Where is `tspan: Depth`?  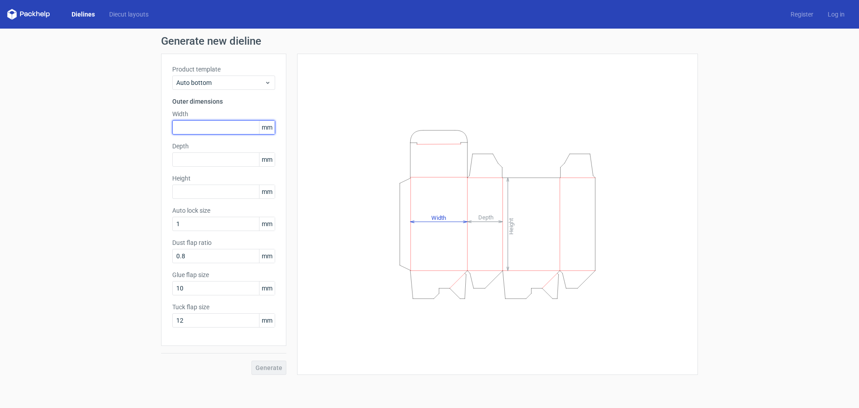
tspan: Depth is located at coordinates (486, 217).